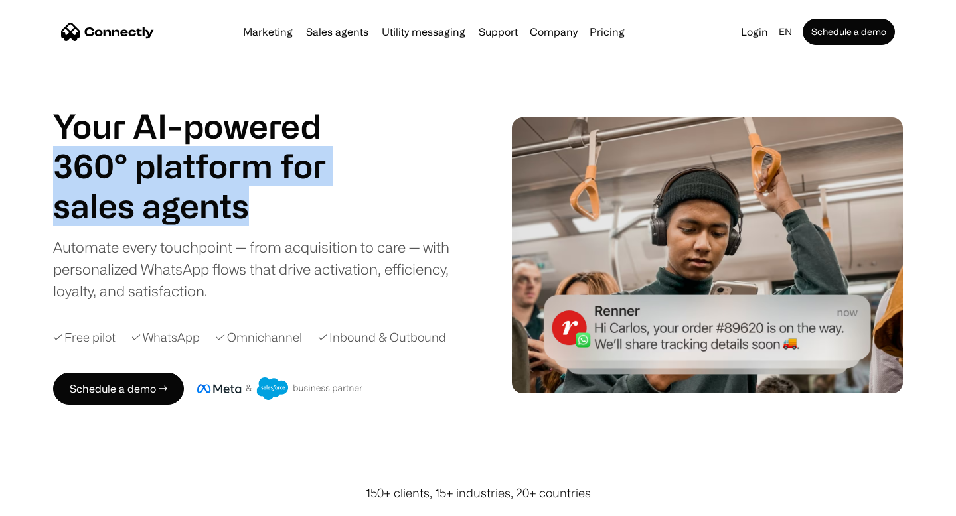 This screenshot has width=956, height=516. Describe the element at coordinates (337, 32) in the screenshot. I see `a: Sales agents` at that location.